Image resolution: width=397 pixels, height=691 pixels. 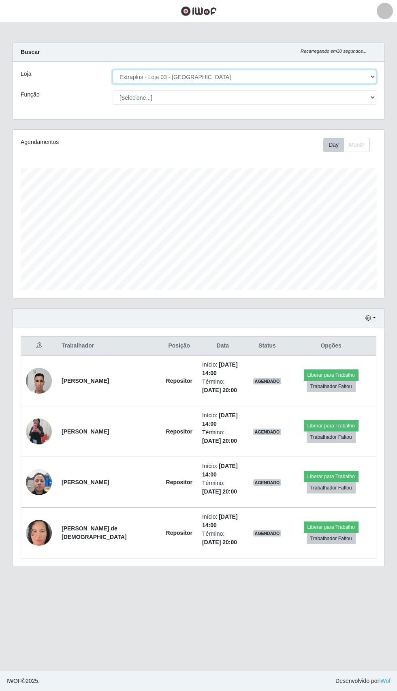 I want to click on th: Data, so click(x=223, y=346).